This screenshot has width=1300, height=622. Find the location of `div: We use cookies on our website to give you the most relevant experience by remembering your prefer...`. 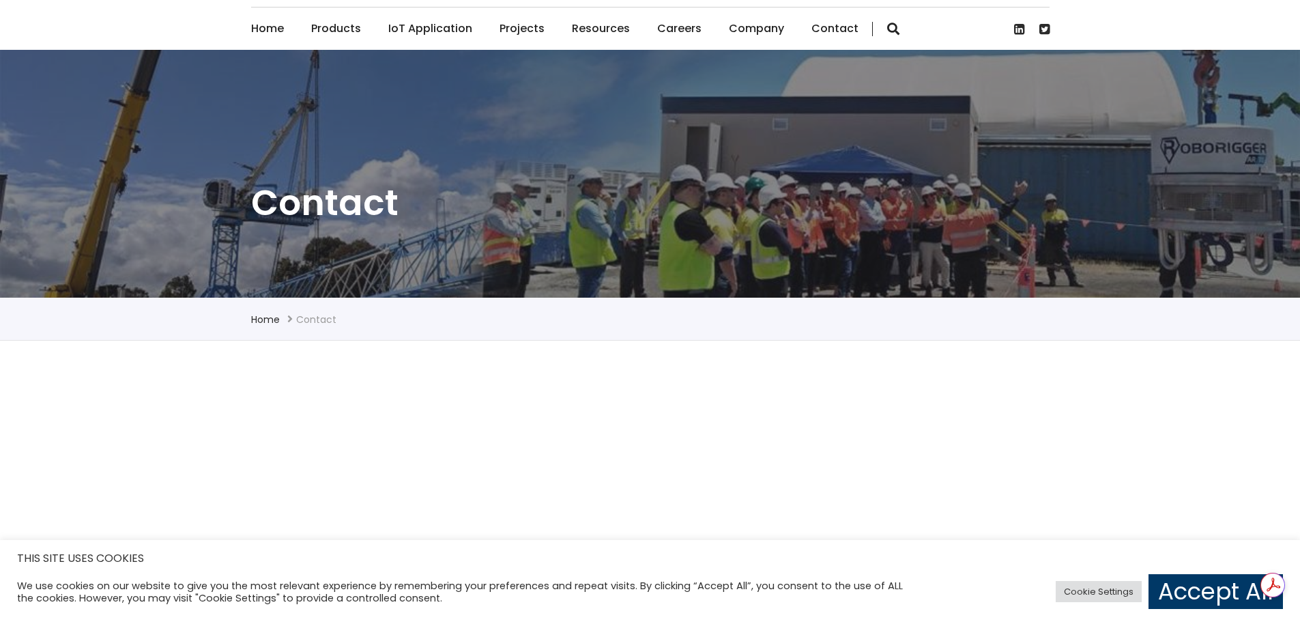

div: We use cookies on our website to give you the most relevant experience by remembering your prefer... is located at coordinates (460, 592).